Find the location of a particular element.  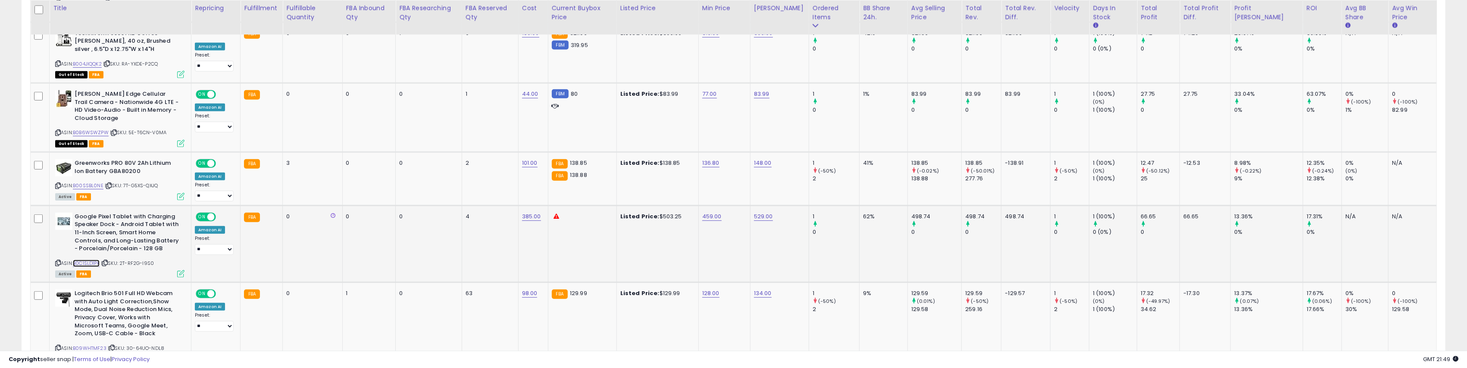

div: seller snap | | is located at coordinates (79, 359).